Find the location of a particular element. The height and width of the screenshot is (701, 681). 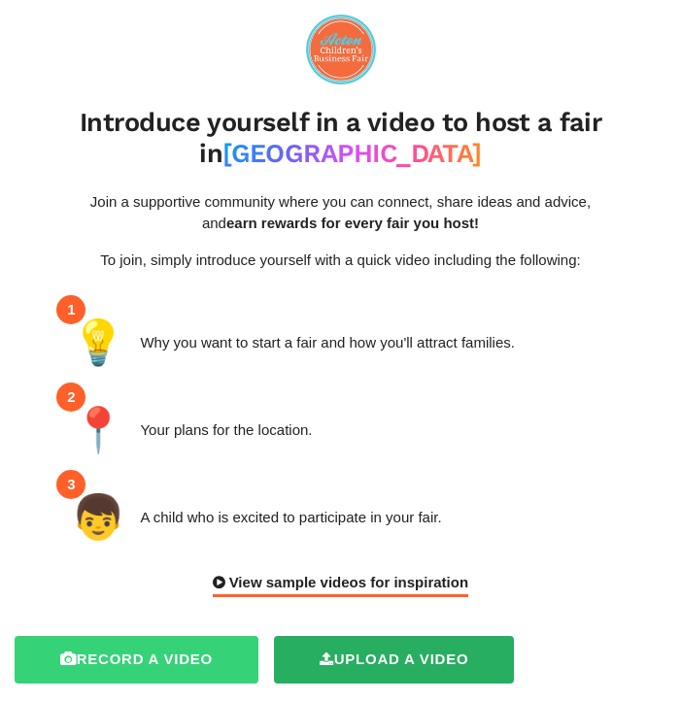

p: To join, simply introduce yourself with a quick video including the following: is located at coordinates (340, 260).